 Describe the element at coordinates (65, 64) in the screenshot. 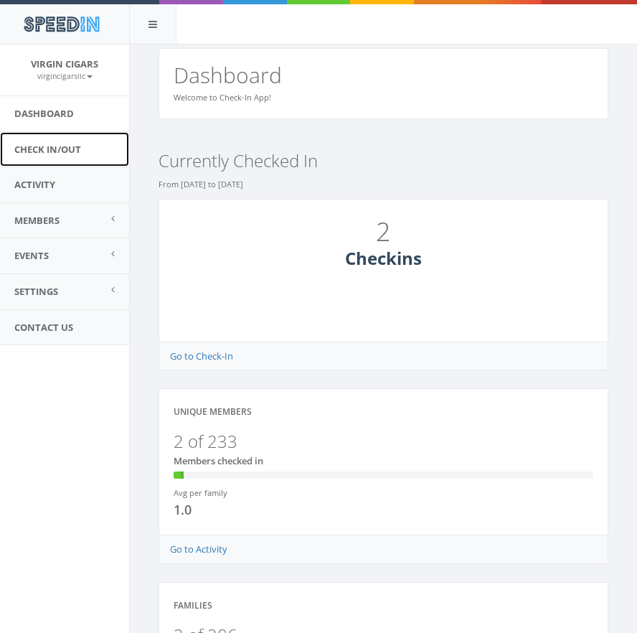

I see `span: Virgin Cigars` at that location.